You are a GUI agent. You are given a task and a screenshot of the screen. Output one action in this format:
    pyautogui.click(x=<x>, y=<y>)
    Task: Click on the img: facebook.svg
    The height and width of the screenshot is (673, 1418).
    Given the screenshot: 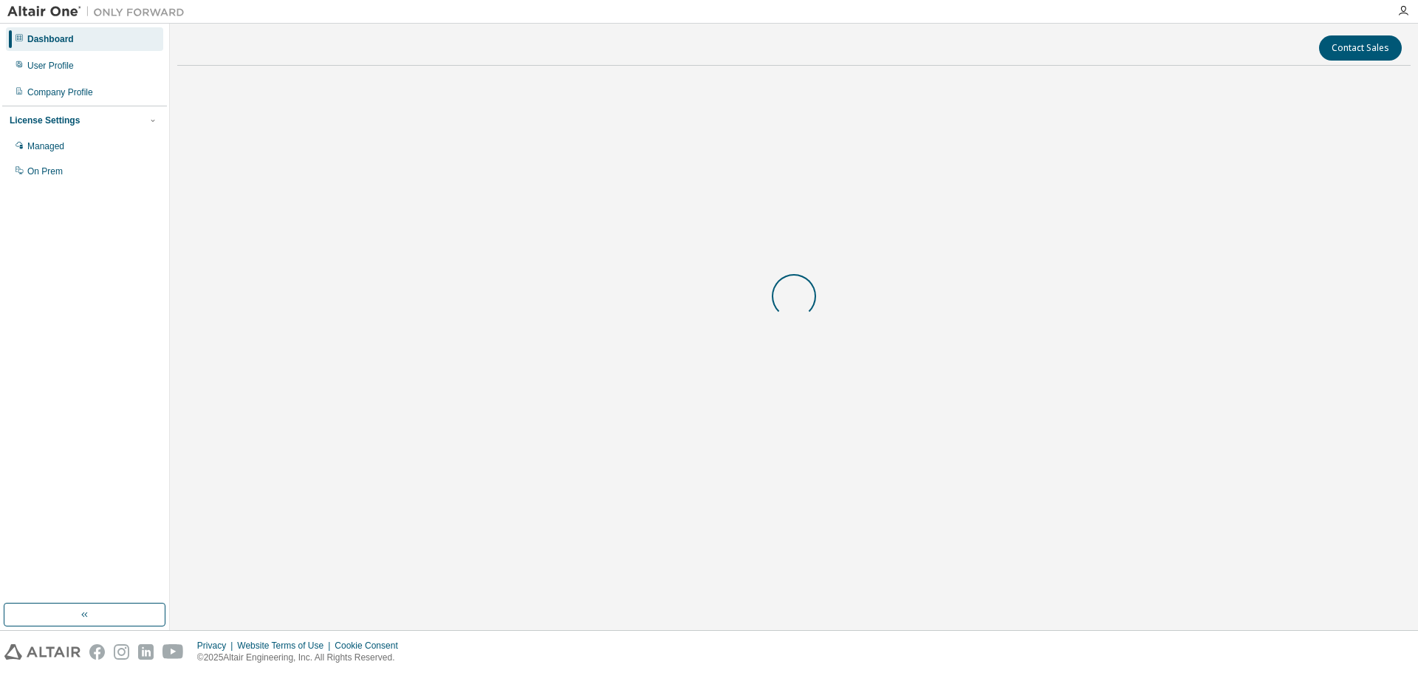 What is the action you would take?
    pyautogui.click(x=97, y=651)
    